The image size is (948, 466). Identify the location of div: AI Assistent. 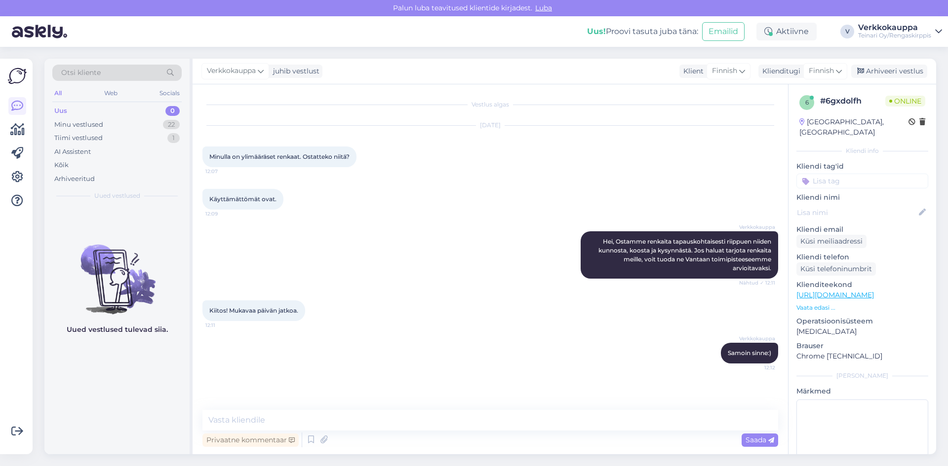
(73, 152).